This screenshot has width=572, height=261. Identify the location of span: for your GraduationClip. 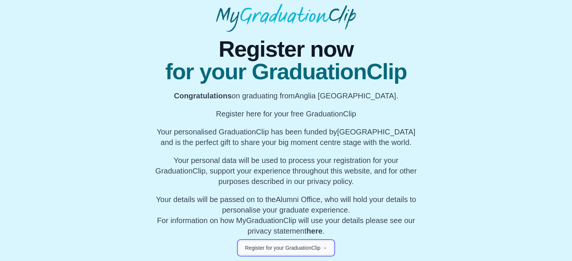
(286, 72).